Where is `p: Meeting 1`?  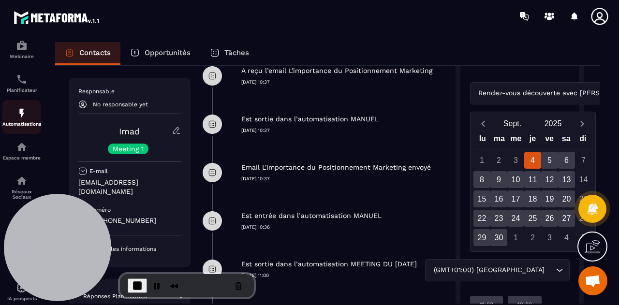 p: Meeting 1 is located at coordinates (128, 149).